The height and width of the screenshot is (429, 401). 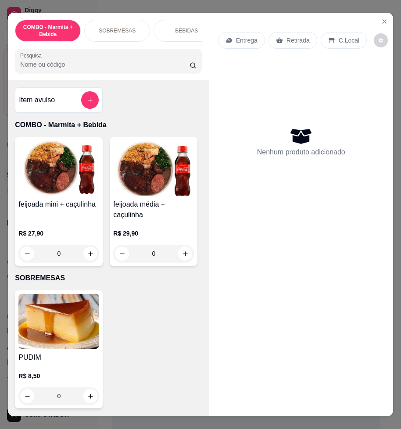 I want to click on label: Pesquisa, so click(x=32, y=55).